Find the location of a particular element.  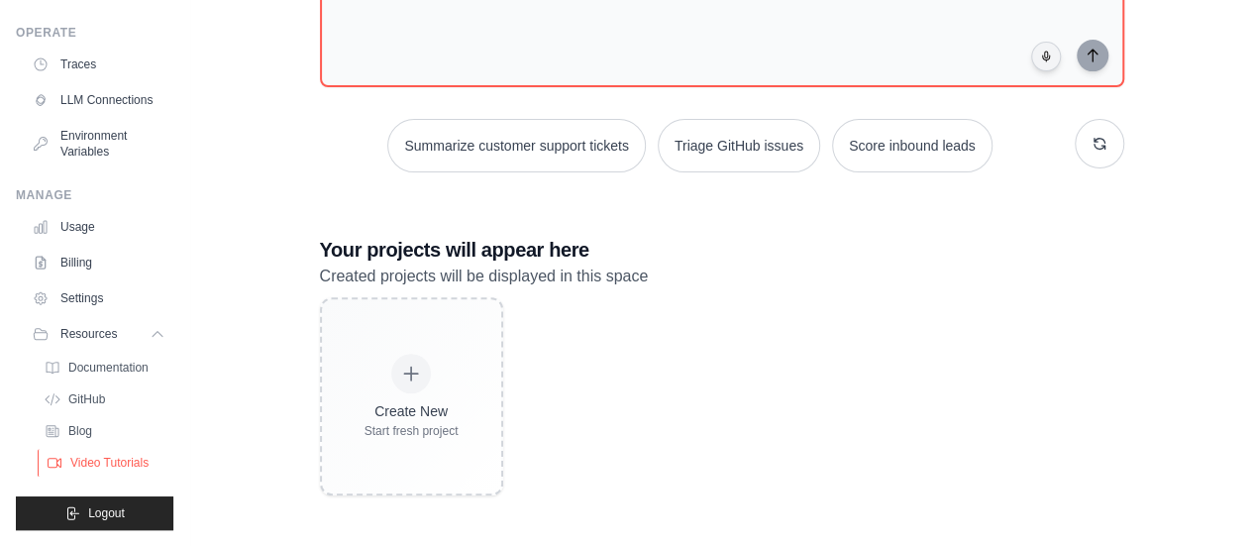

a: Environment Variables is located at coordinates (98, 144).